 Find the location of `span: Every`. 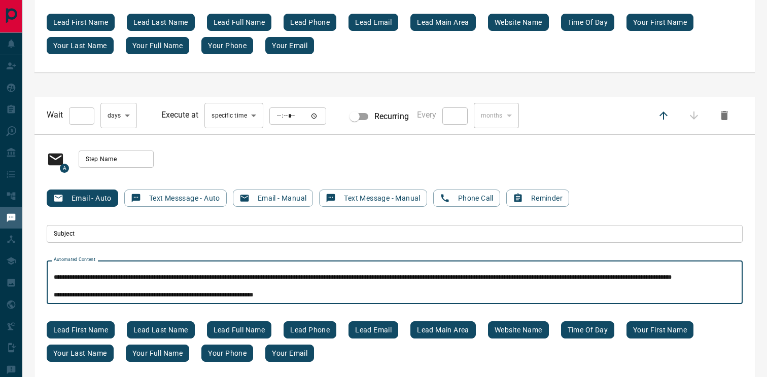

span: Every is located at coordinates (427, 115).